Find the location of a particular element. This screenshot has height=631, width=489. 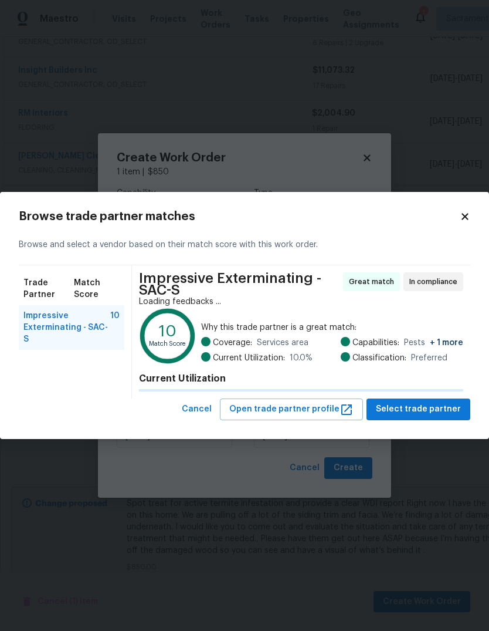

span: Select trade partner is located at coordinates (418, 409).